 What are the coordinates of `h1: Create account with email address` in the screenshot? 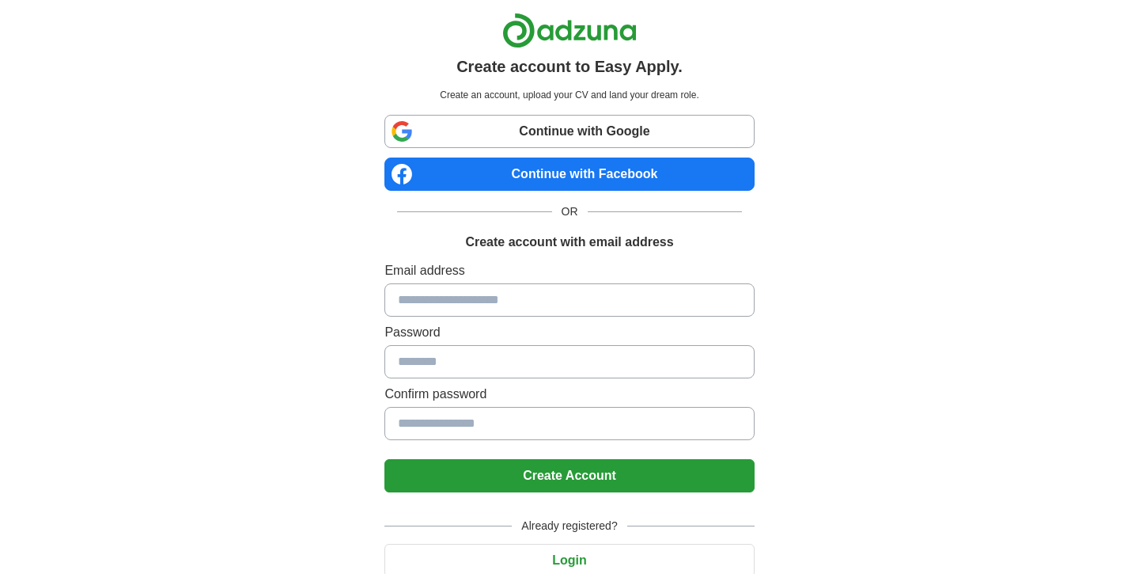 It's located at (569, 242).